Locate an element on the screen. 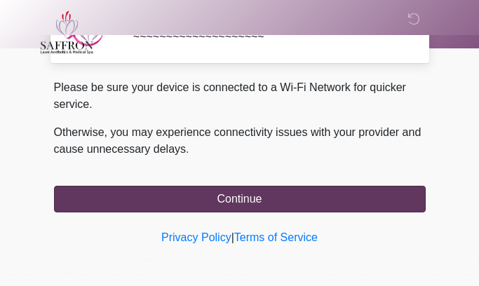  p: Otherwise, you may experience connectivity issues with your provider and cause unnecessary delays is located at coordinates (240, 141).